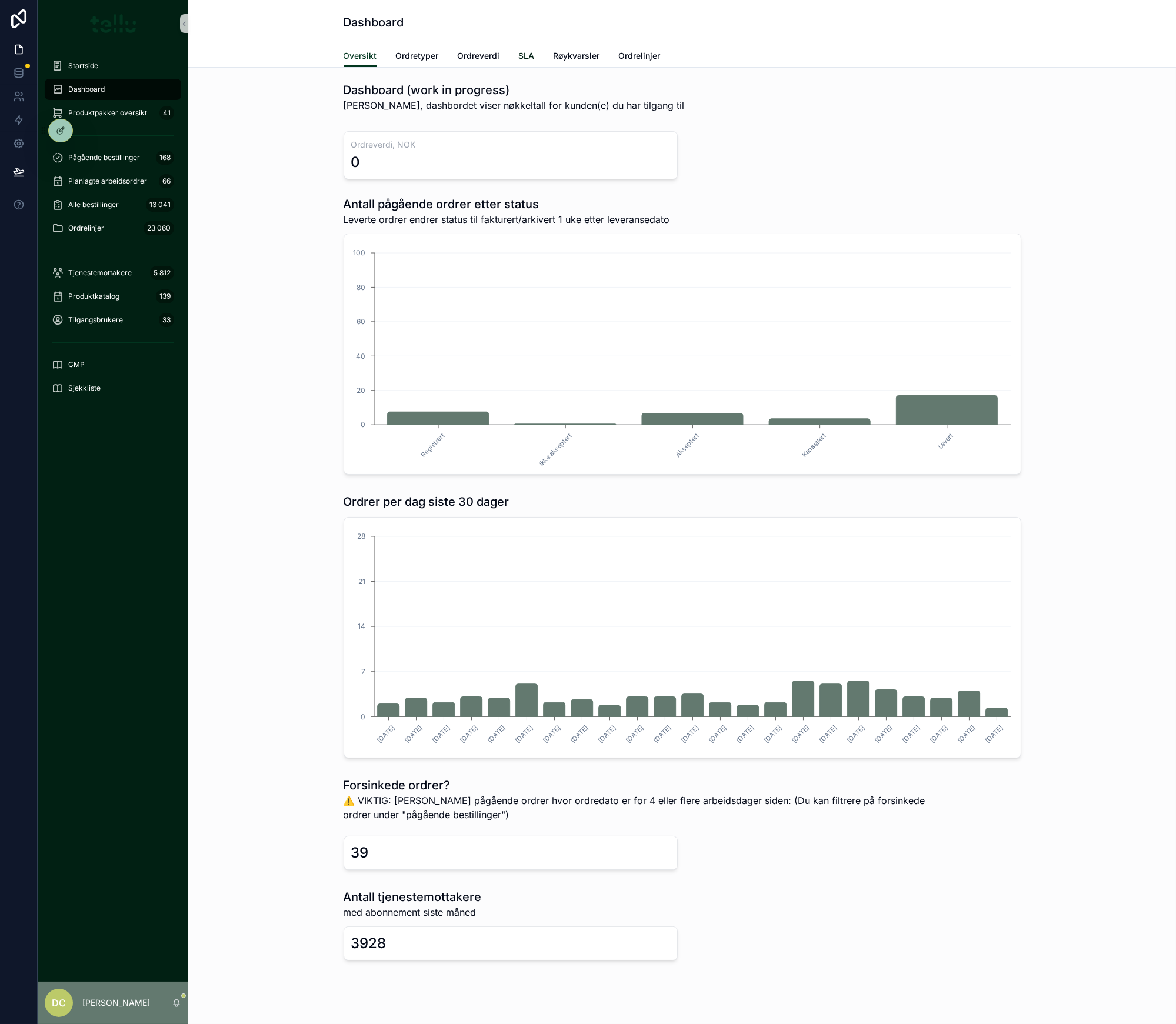 The image size is (1176, 1024). Describe the element at coordinates (413, 897) in the screenshot. I see `h1: Antall tjenestemottakere` at that location.